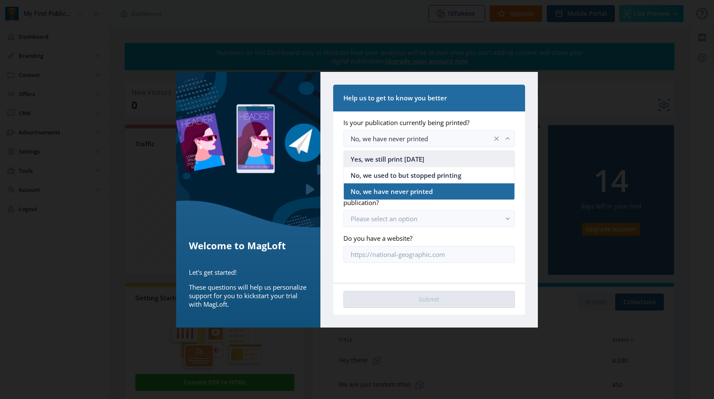 The width and height of the screenshot is (714, 399). I want to click on p: These questions will help us personalize support for you to kickstart your trial with MagLoft., so click(248, 296).